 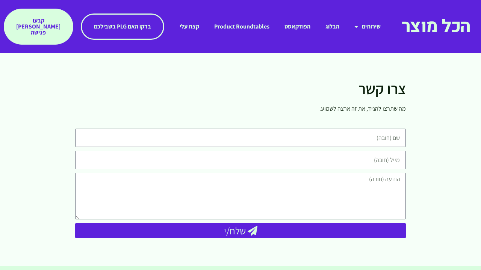 I want to click on a: הבלוג, so click(x=332, y=27).